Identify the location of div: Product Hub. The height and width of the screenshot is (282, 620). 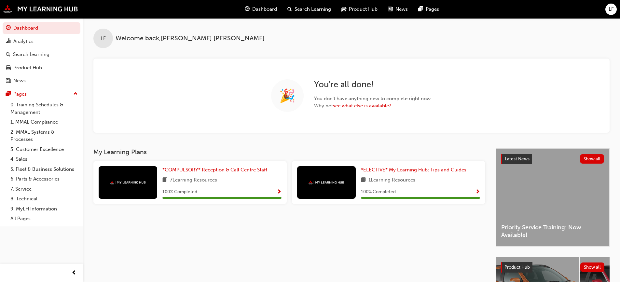
(28, 68).